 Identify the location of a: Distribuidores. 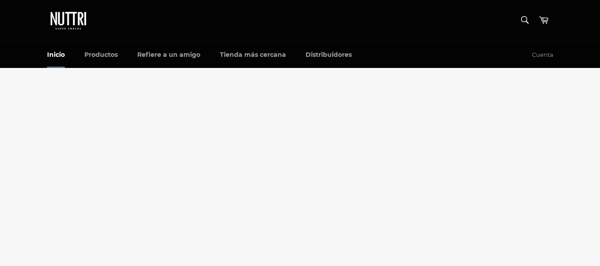
(329, 55).